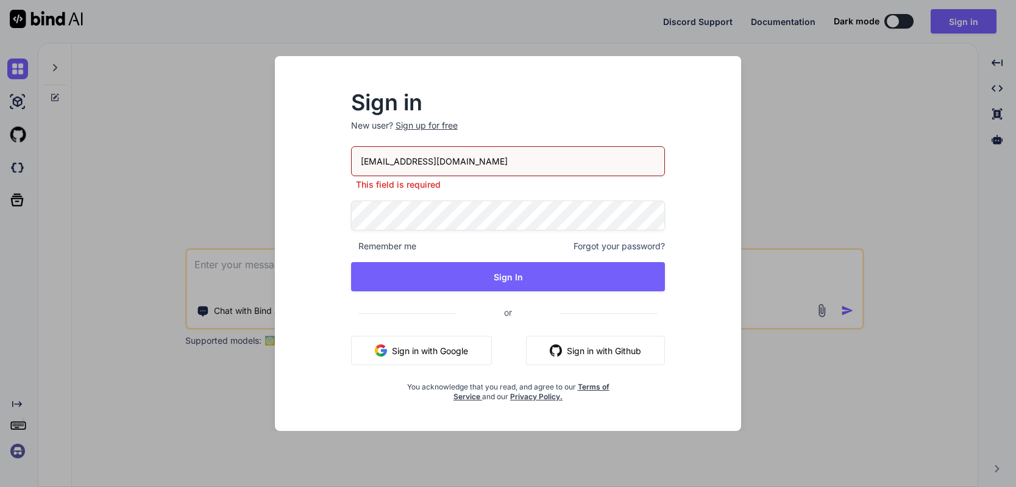 Image resolution: width=1016 pixels, height=487 pixels. Describe the element at coordinates (508, 185) in the screenshot. I see `p: This field is required` at that location.